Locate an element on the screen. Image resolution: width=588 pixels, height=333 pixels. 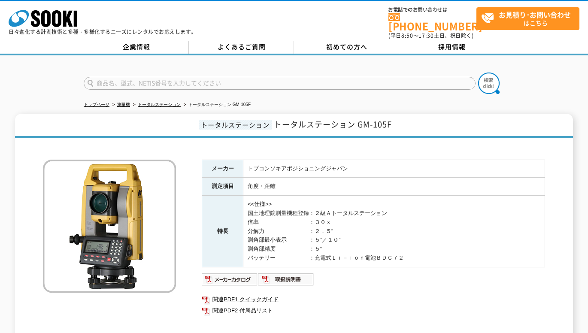
strong: お見積り･お問い合わせ is located at coordinates (535, 15).